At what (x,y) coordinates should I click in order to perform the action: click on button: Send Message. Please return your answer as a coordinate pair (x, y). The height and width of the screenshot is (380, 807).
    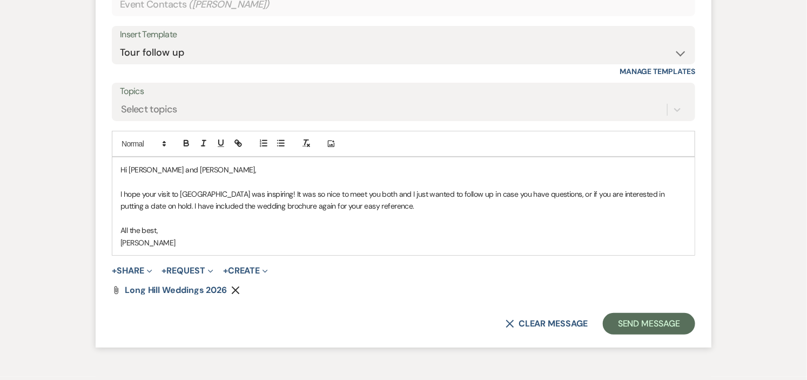
    Looking at the image, I should click on (649, 324).